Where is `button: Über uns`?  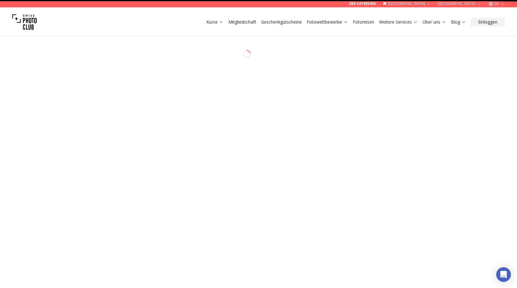
button: Über uns is located at coordinates (434, 22).